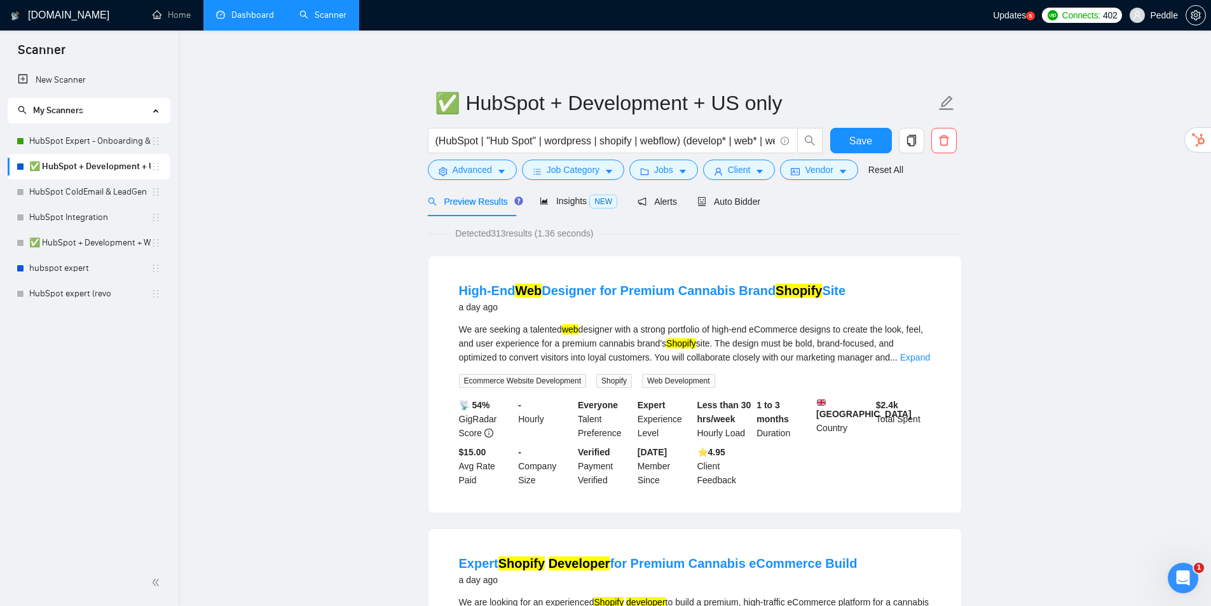 Image resolution: width=1211 pixels, height=606 pixels. Describe the element at coordinates (605, 419) in the screenshot. I see `div: Talent Preference` at that location.